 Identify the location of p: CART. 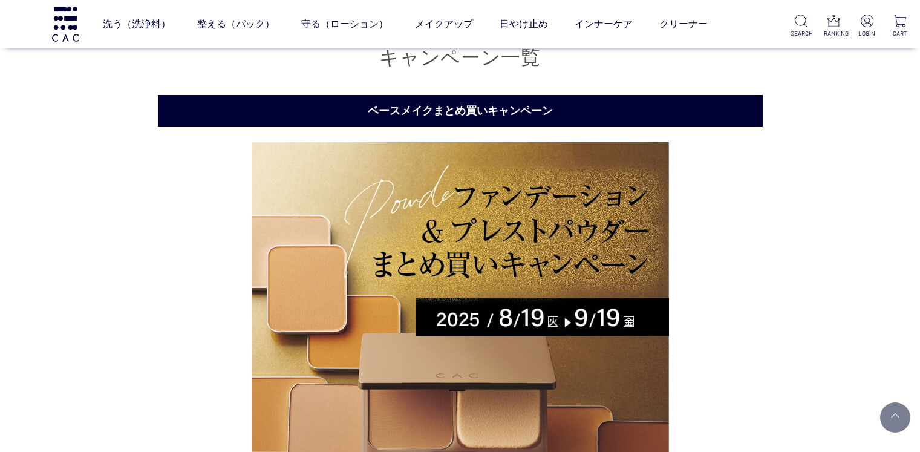
(899, 33).